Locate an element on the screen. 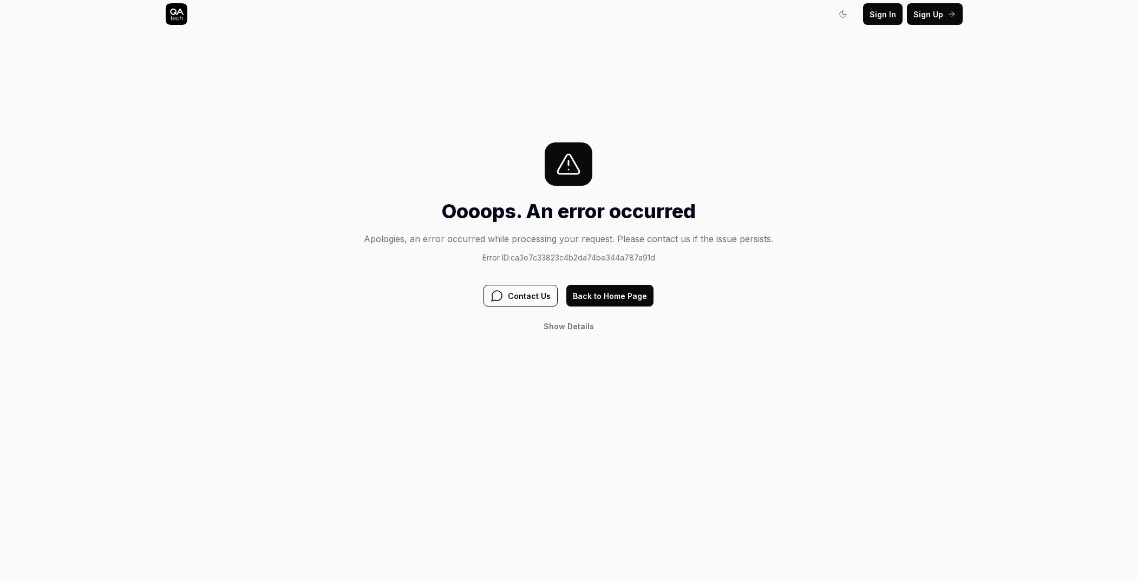 The width and height of the screenshot is (1137, 580). span: Sign Up is located at coordinates (928, 14).